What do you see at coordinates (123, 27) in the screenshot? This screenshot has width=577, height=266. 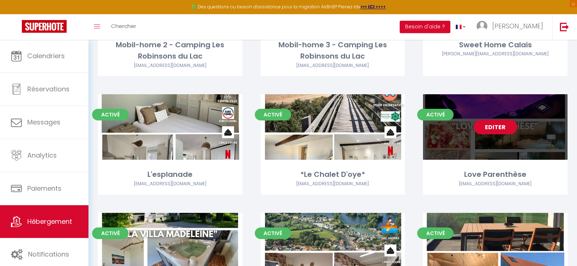 I see `a: Chercher` at bounding box center [123, 27].